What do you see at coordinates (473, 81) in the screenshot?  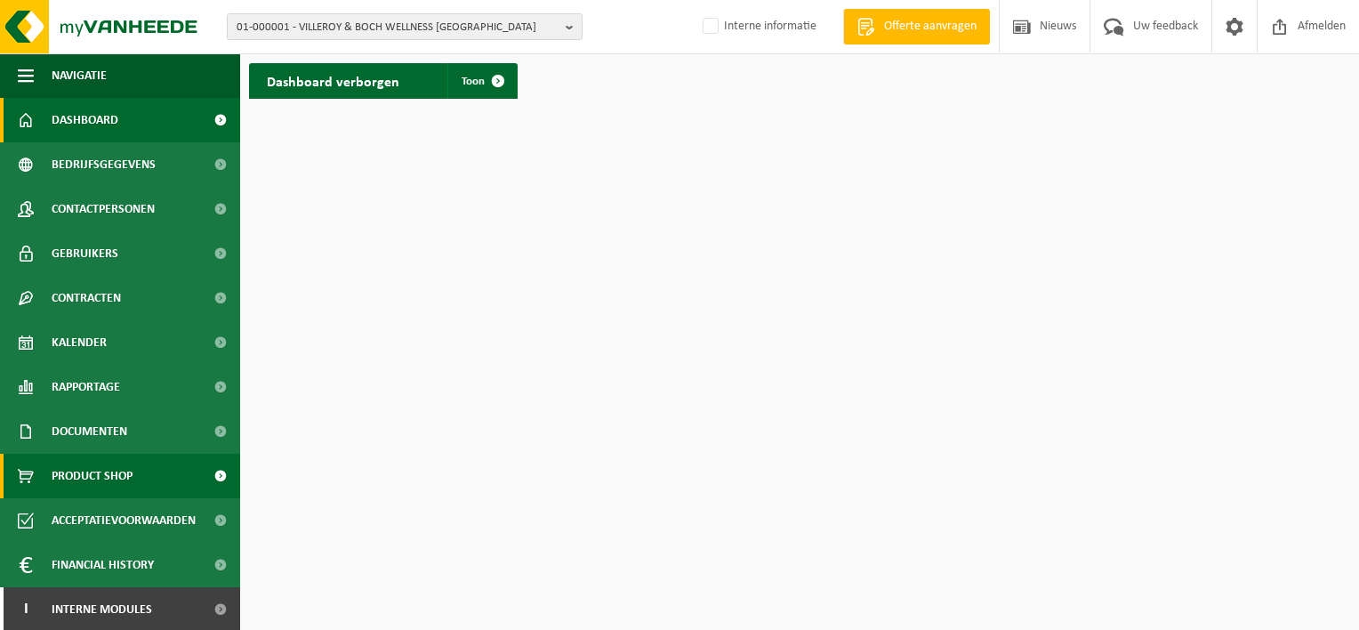 I see `span: Toon` at bounding box center [473, 81].